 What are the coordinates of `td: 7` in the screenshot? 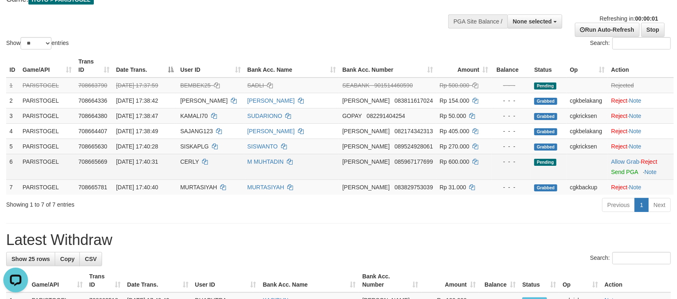 It's located at (13, 187).